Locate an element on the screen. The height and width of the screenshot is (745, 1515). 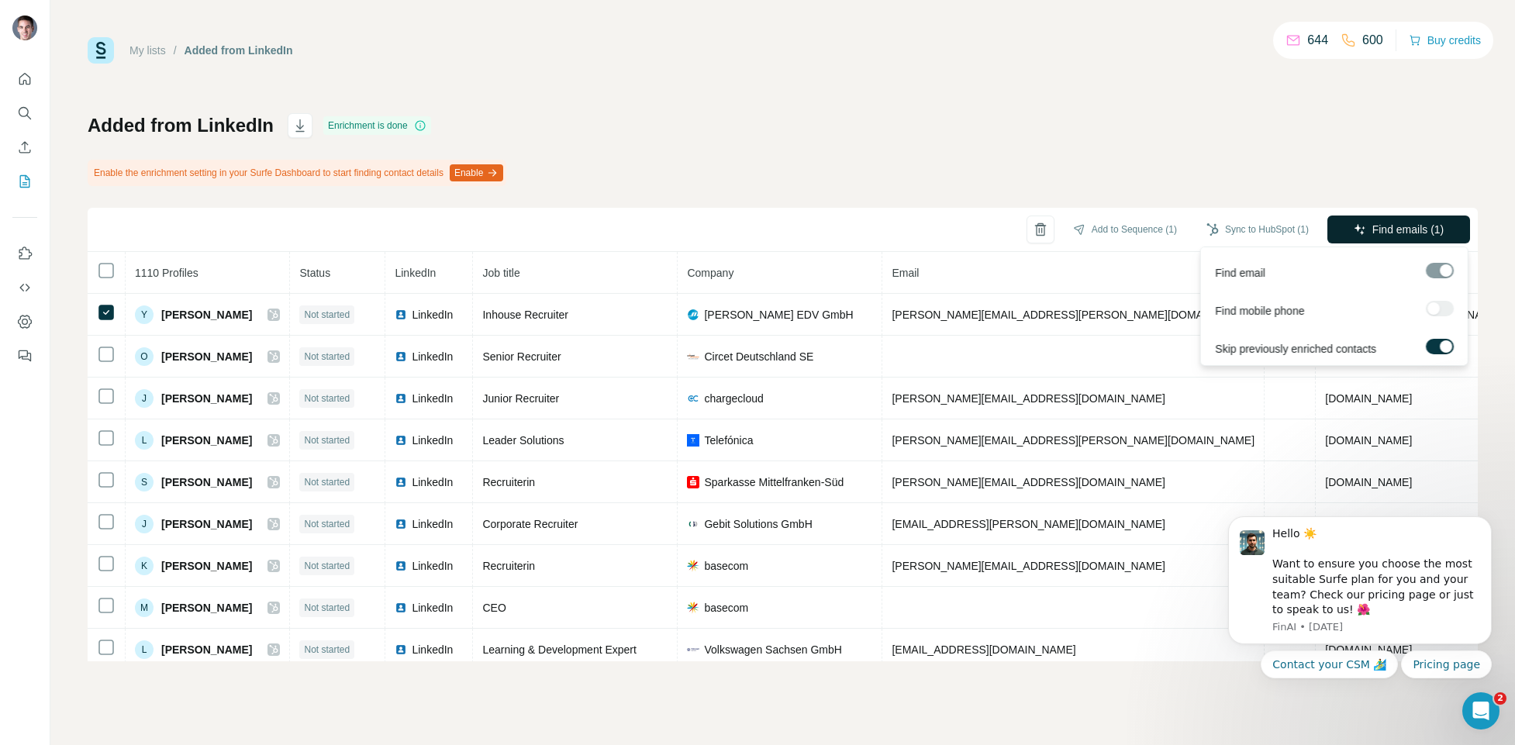
img: Avatar is located at coordinates (25, 28).